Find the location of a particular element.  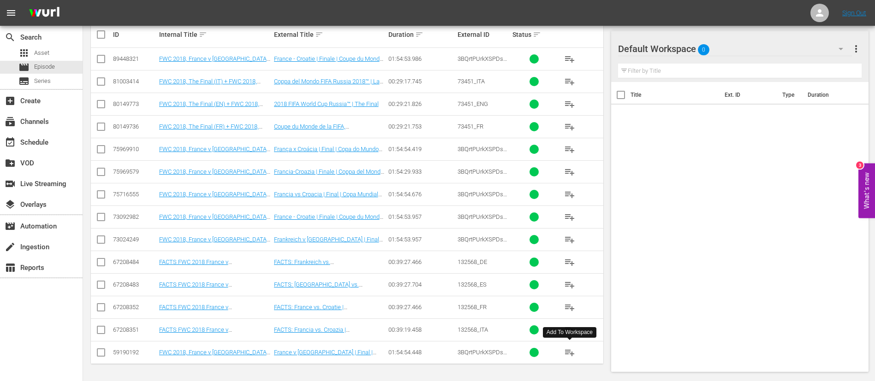

span: Automation is located at coordinates (10, 226).